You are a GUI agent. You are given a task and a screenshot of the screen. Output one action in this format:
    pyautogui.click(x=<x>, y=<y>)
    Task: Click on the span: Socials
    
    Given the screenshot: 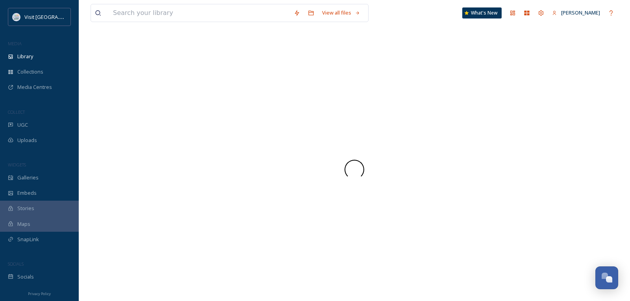 What is the action you would take?
    pyautogui.click(x=26, y=277)
    